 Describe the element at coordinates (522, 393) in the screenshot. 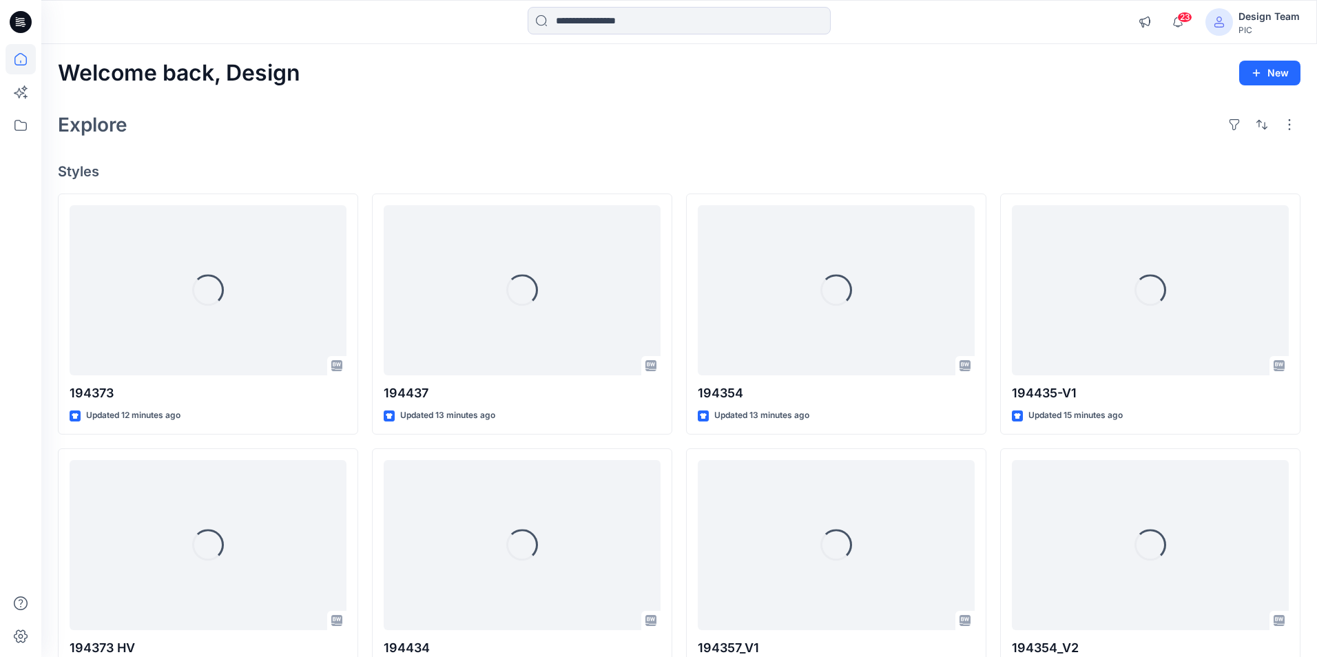

I see `p: 194437` at that location.